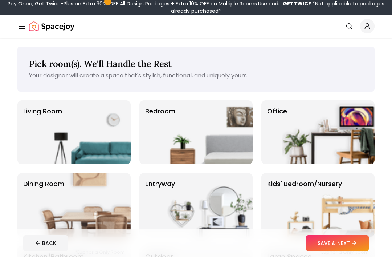  Describe the element at coordinates (100, 64) in the screenshot. I see `span: Pick room(s). We'll Handle the Rest` at that location.